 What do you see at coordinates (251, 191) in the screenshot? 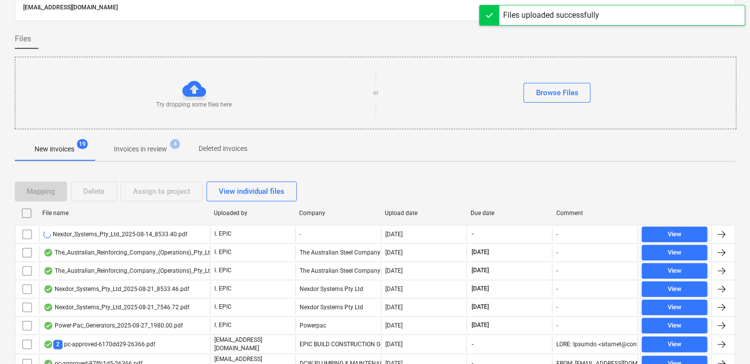
I see `div: View individual files` at bounding box center [251, 191].